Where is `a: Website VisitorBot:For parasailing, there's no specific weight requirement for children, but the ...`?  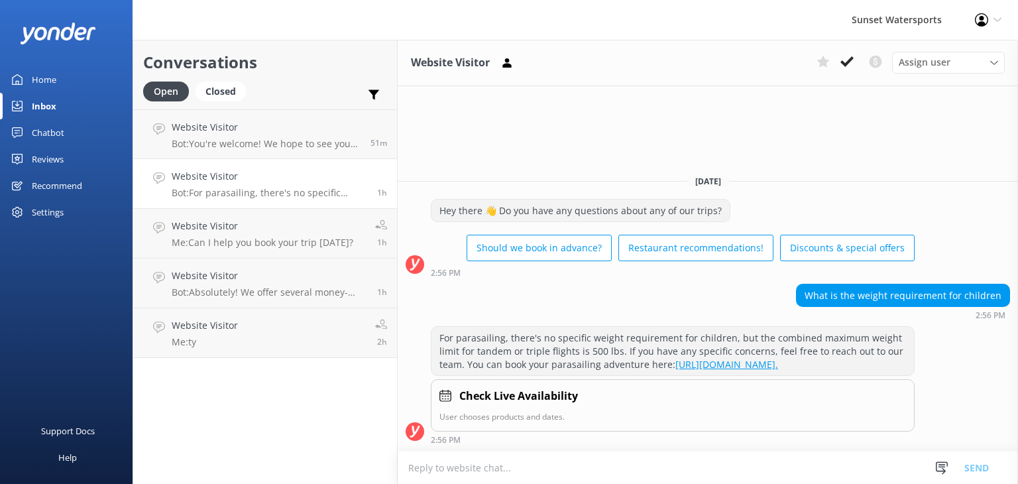
a: Website VisitorBot:For parasailing, there's no specific weight requirement for children, but the ... is located at coordinates (265, 184).